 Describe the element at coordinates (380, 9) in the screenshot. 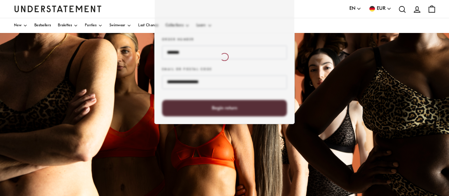

I see `button: EUR` at that location.